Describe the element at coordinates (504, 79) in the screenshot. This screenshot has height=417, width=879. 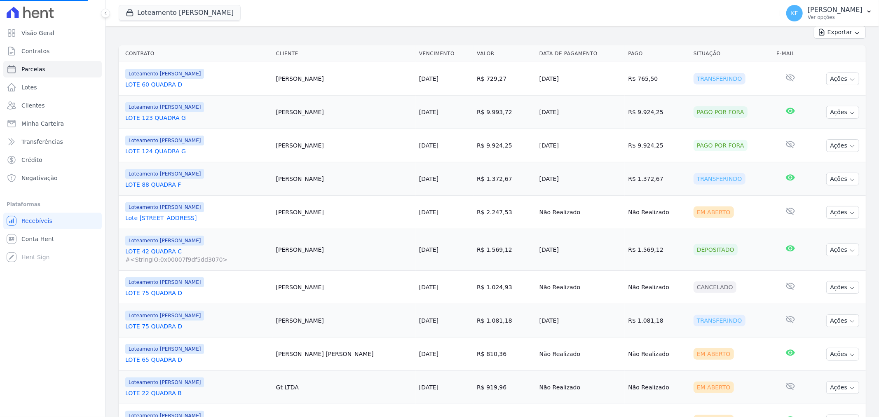
I see `td: R$ 729,27` at that location.